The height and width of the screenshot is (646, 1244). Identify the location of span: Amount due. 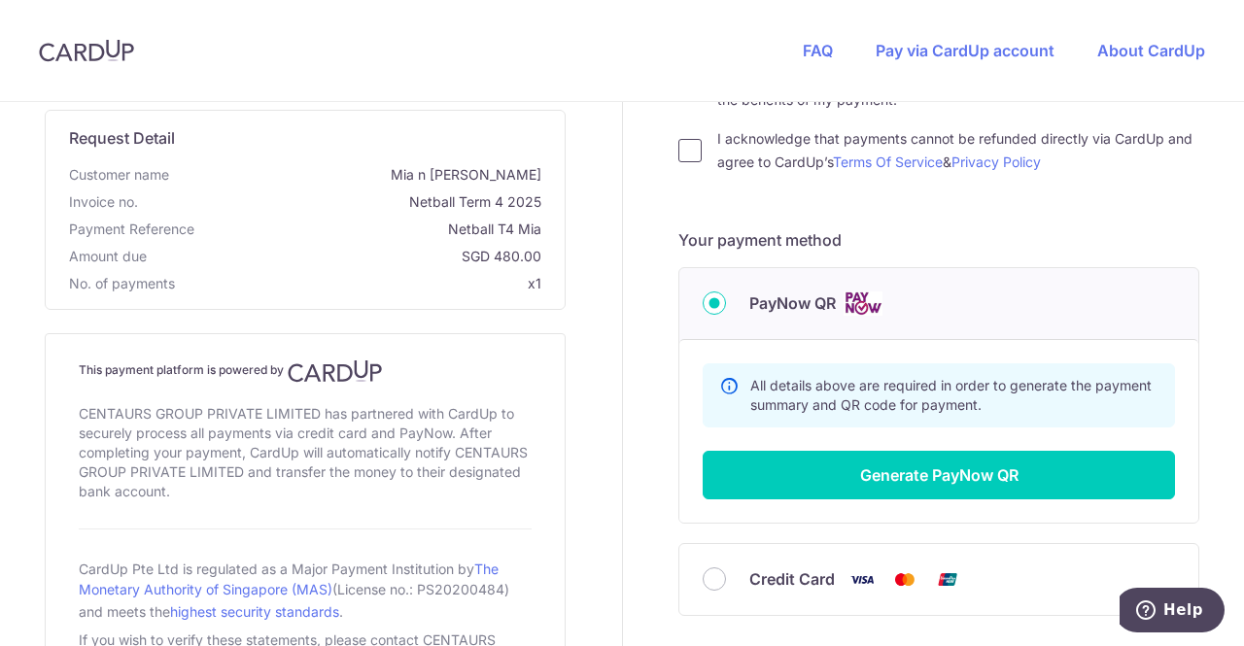
(108, 257).